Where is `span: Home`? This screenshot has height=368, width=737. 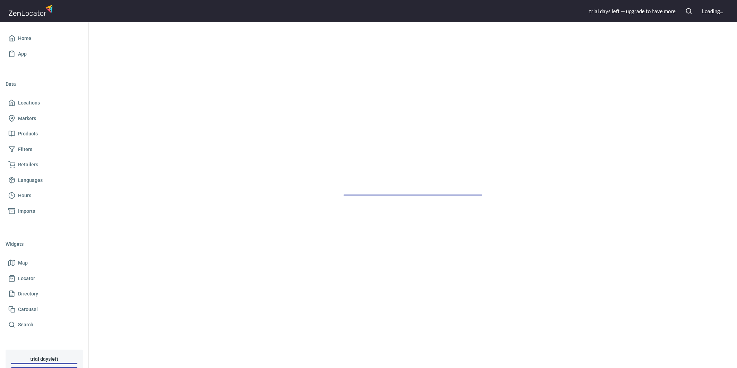
span: Home is located at coordinates (25, 38).